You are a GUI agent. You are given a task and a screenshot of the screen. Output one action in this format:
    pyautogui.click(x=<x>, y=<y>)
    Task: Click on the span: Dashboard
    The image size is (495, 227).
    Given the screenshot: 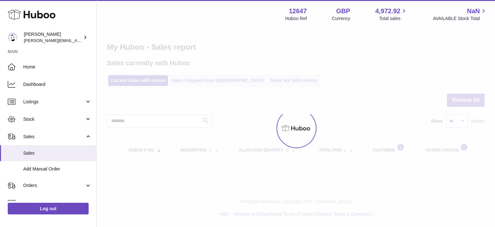 What is the action you would take?
    pyautogui.click(x=57, y=84)
    